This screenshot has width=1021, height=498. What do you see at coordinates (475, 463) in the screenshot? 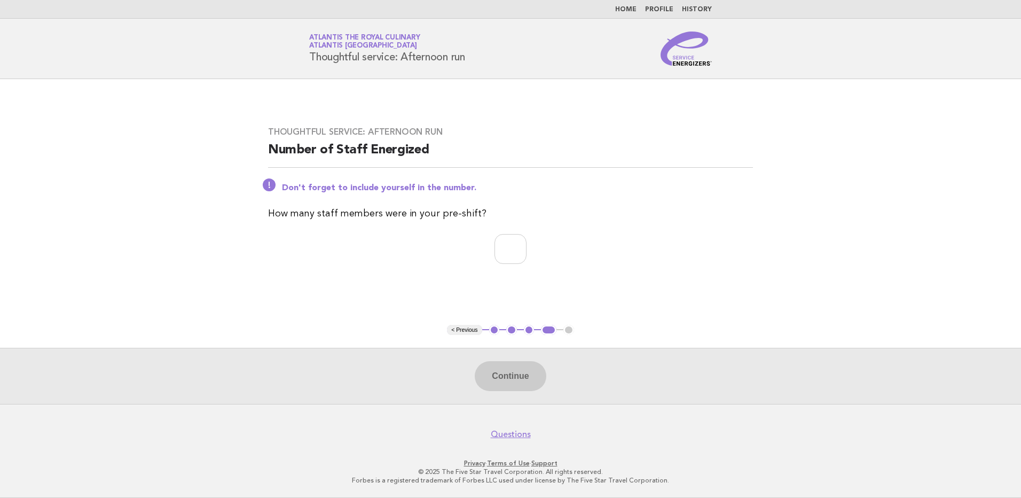
I see `a: Privacy` at bounding box center [475, 463].